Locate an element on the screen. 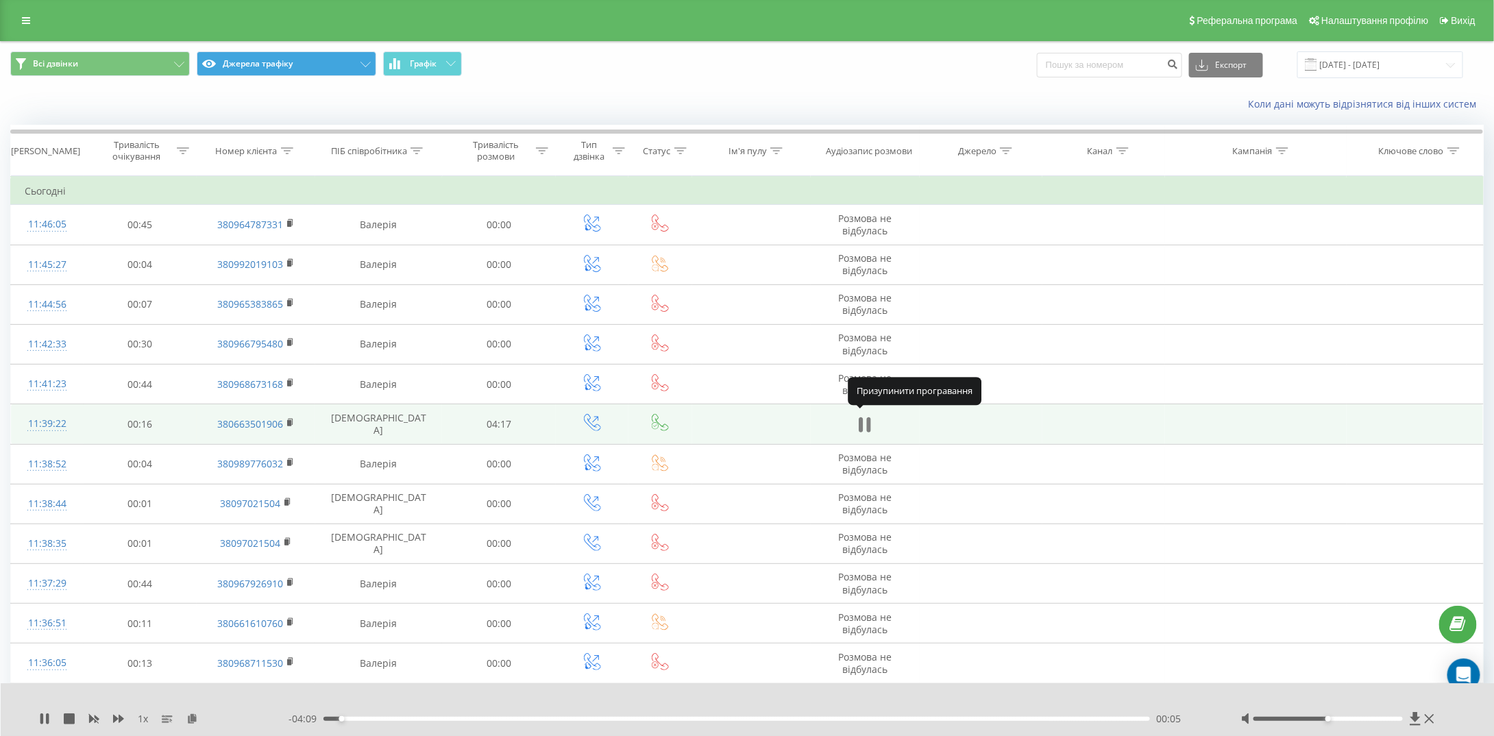  a: 380663501906 is located at coordinates (251, 423).